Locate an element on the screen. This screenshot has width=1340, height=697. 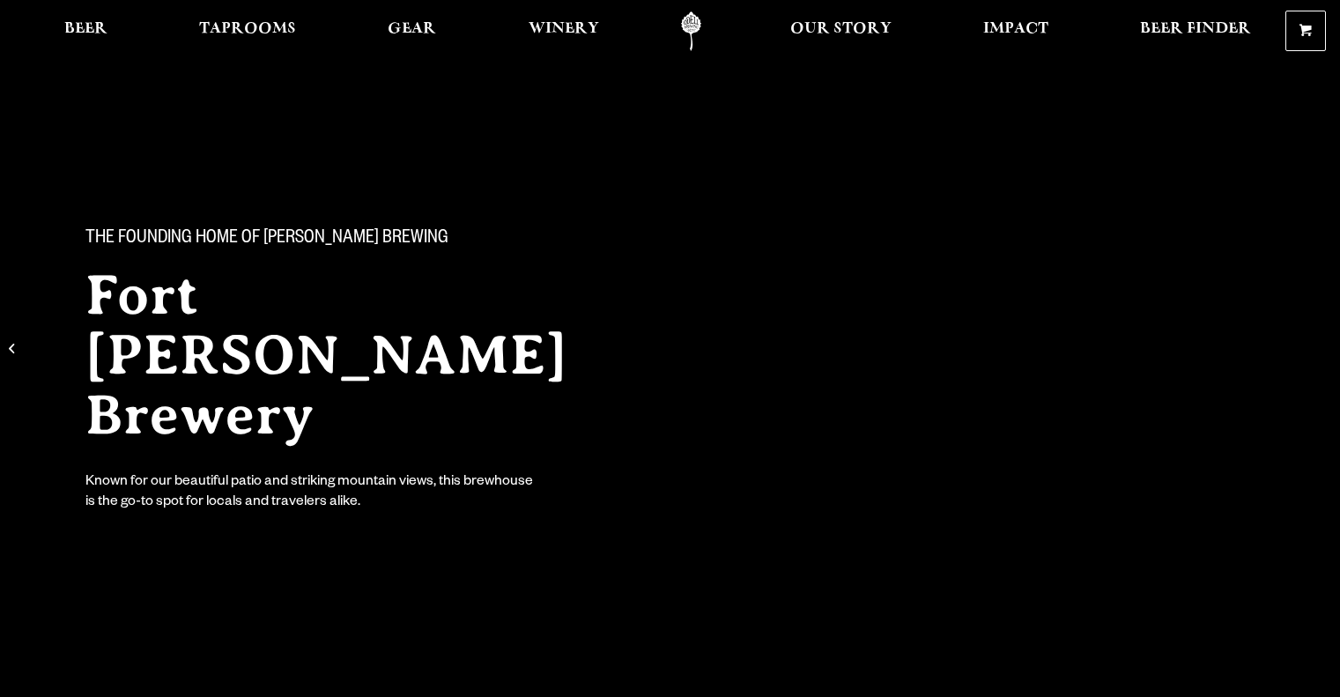
a: Odell Home is located at coordinates (691, 31).